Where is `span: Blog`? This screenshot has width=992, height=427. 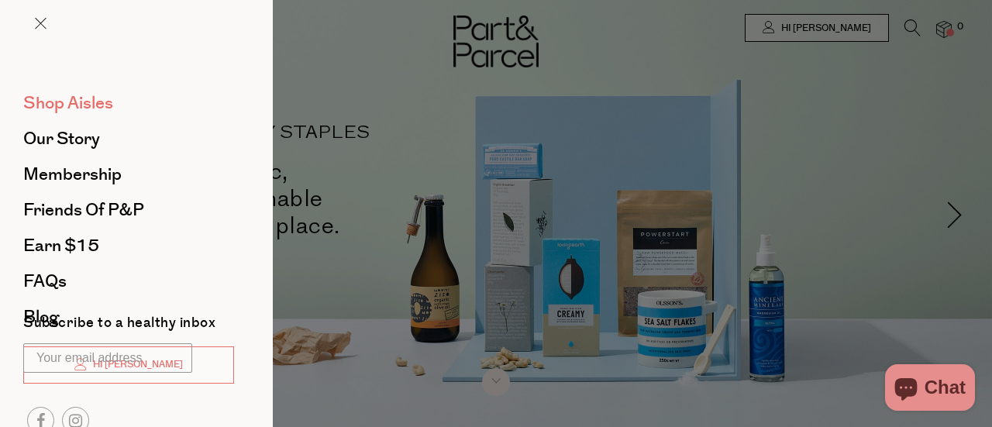 span: Blog is located at coordinates (41, 317).